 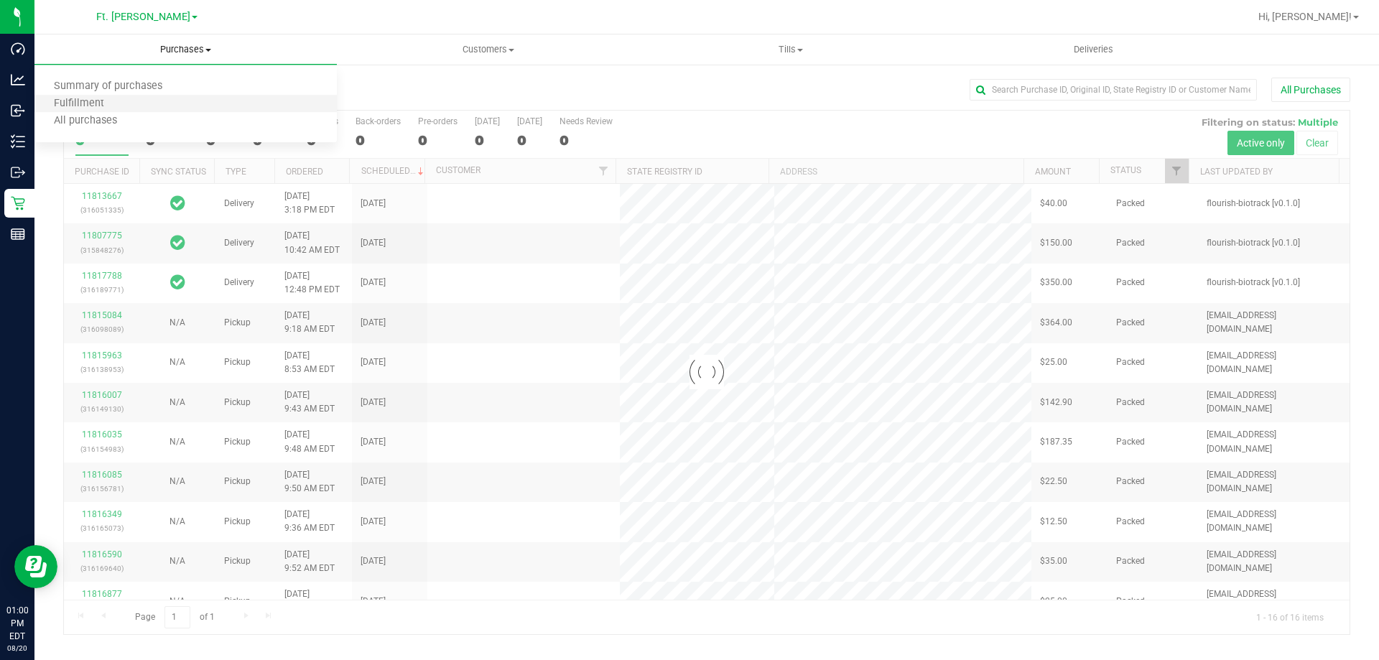 I want to click on inline-svg: Analytics, so click(x=18, y=80).